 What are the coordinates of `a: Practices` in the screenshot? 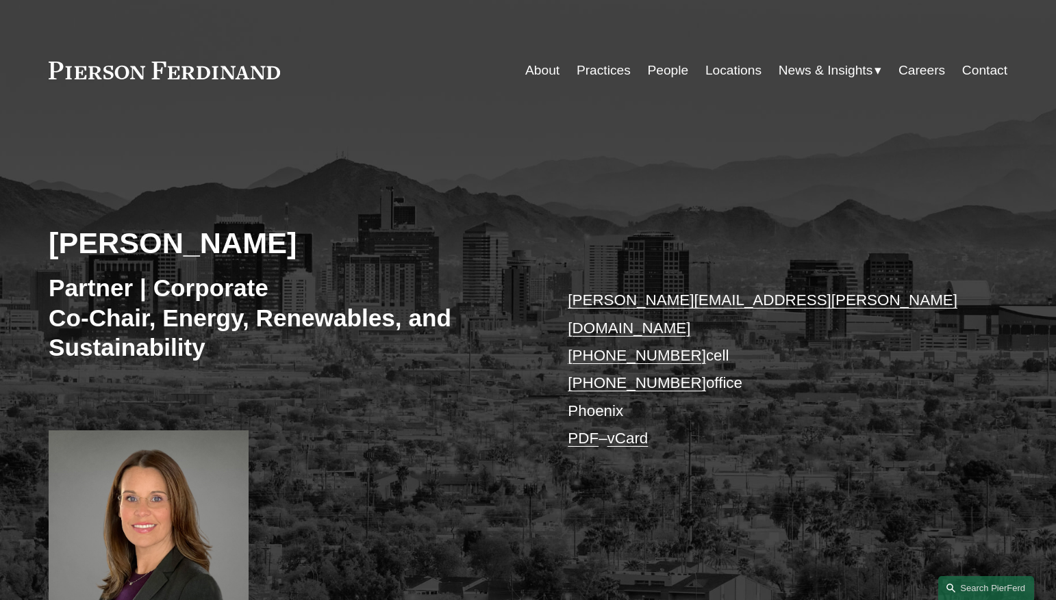 It's located at (603, 71).